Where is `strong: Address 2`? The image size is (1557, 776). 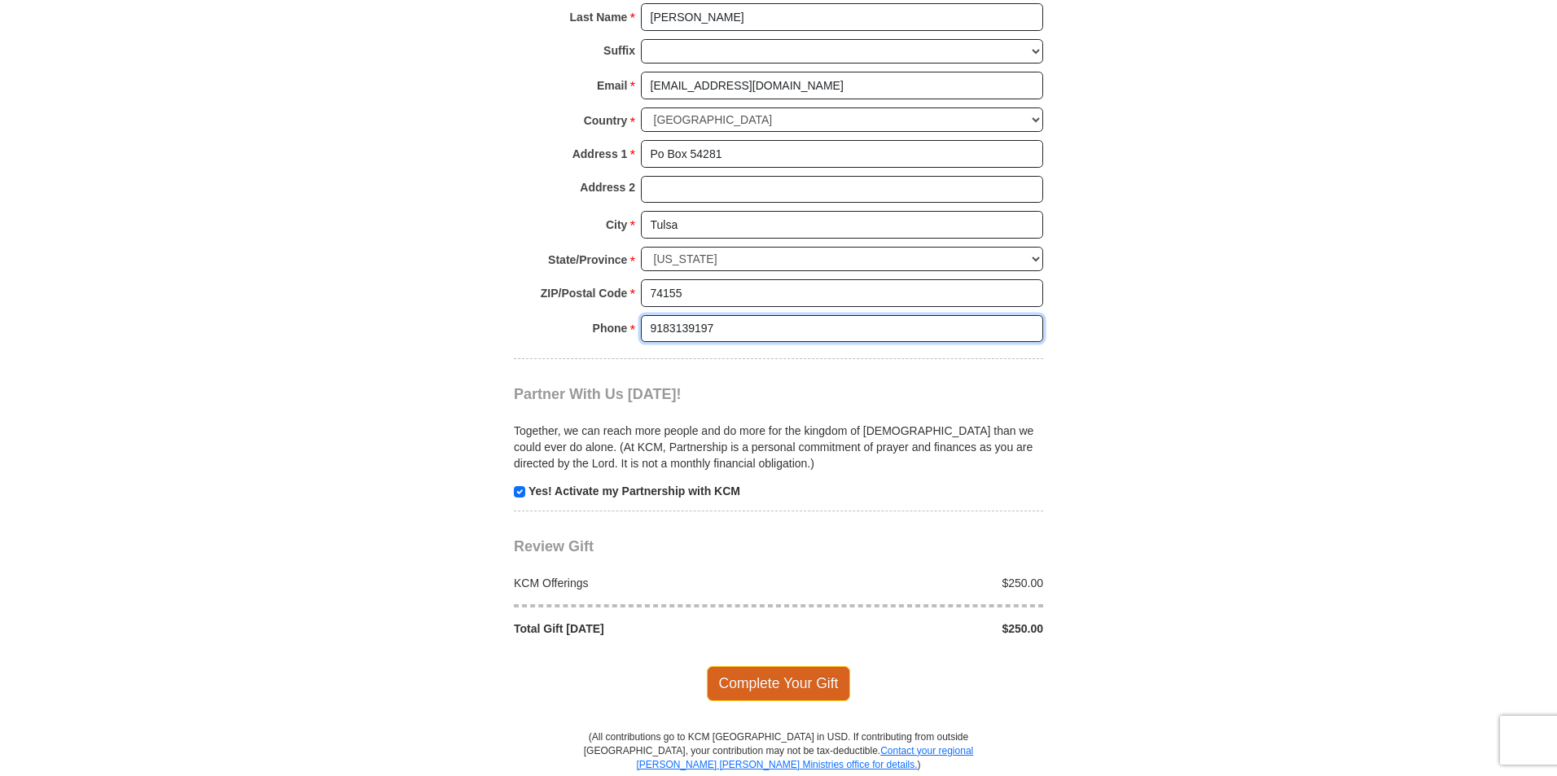 strong: Address 2 is located at coordinates (608, 187).